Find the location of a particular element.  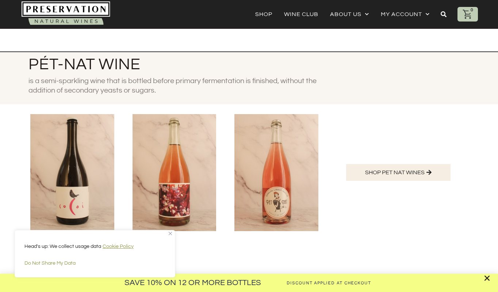

img: Close is located at coordinates (170, 234).